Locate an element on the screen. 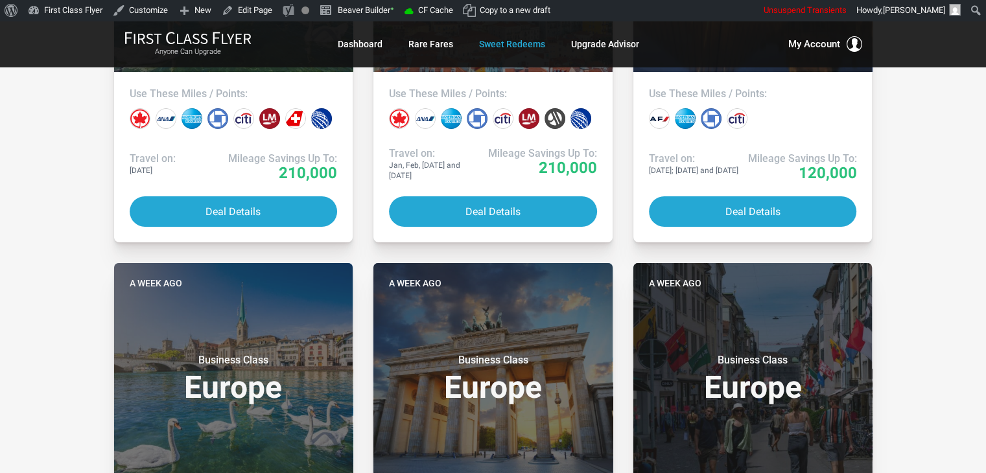 The width and height of the screenshot is (986, 473). button: My Account is located at coordinates (825, 44).